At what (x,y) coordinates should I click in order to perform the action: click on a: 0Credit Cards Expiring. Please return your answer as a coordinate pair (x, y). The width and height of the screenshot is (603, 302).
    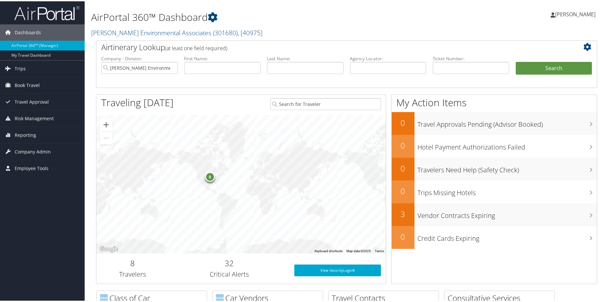
    Looking at the image, I should click on (494, 236).